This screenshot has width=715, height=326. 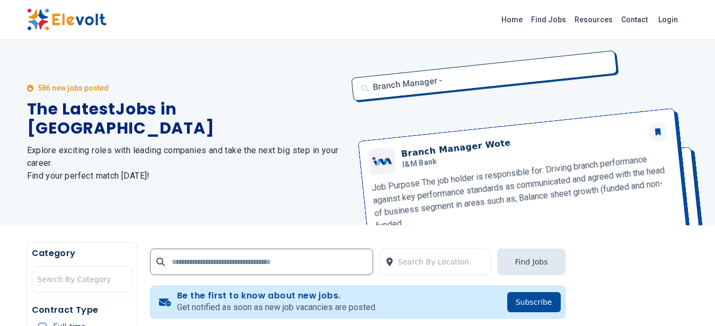 What do you see at coordinates (512, 20) in the screenshot?
I see `a: Home` at bounding box center [512, 20].